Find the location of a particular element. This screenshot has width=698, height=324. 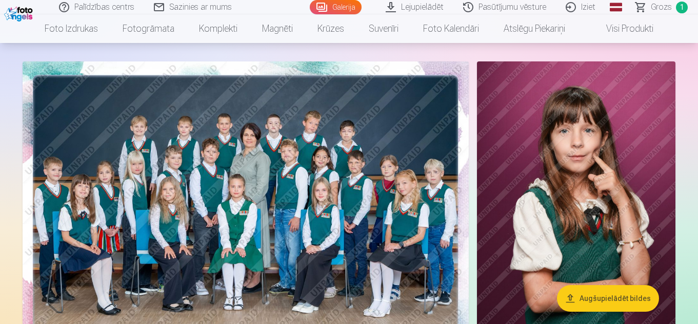

a: Komplekti is located at coordinates (218, 29).